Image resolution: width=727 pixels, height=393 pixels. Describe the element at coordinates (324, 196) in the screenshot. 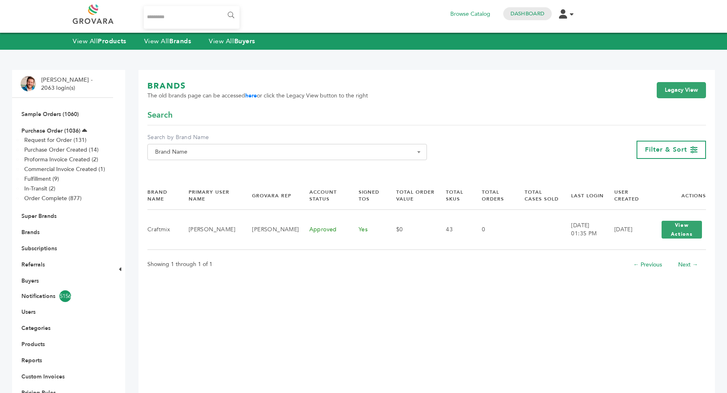

I see `th: Account Status` at that location.